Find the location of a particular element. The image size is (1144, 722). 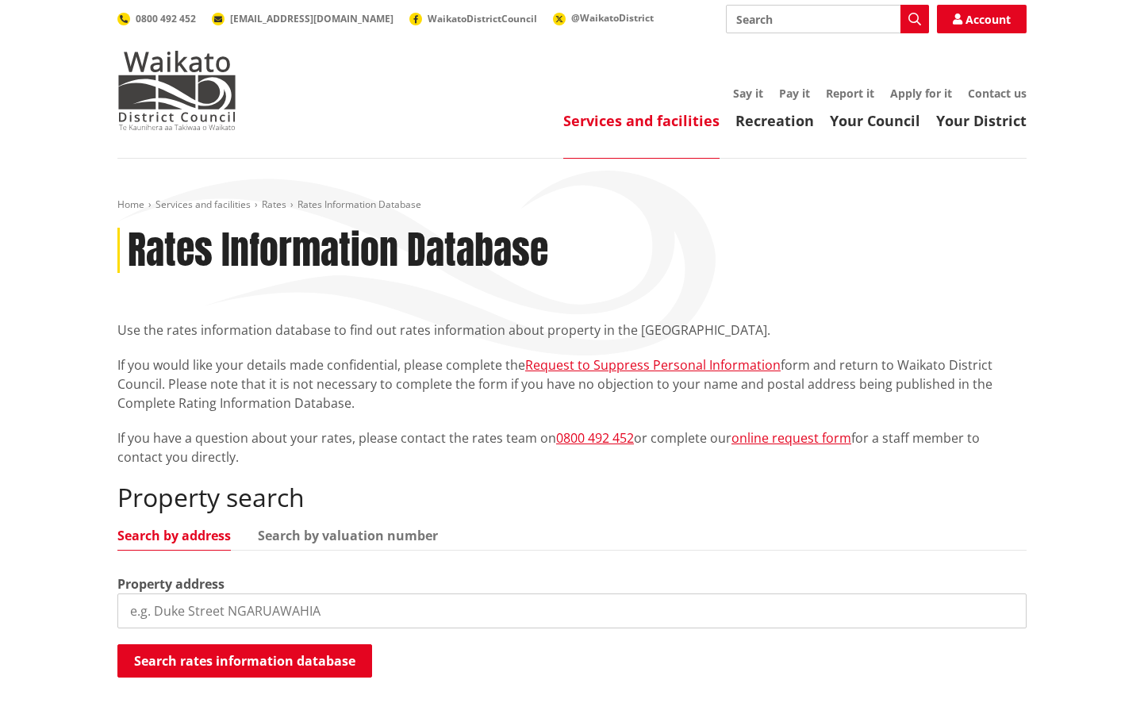

span: WaikatoDistrictCouncil is located at coordinates (482, 18).